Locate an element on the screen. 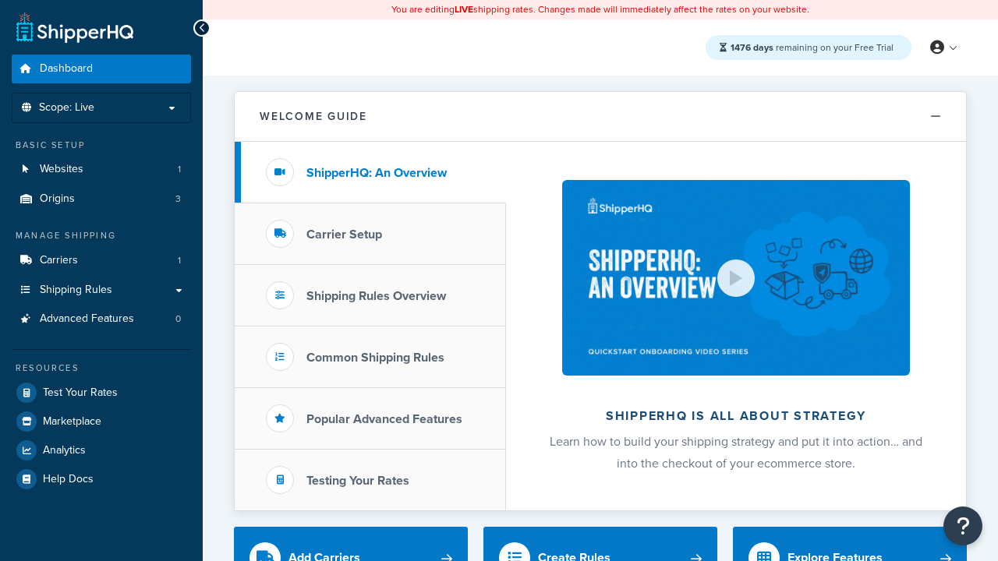 The height and width of the screenshot is (561, 998). li: Origins is located at coordinates (101, 199).